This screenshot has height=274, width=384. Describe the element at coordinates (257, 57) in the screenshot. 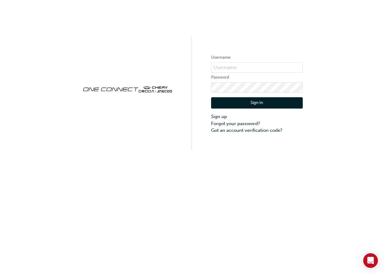

I see `label: Username` at that location.